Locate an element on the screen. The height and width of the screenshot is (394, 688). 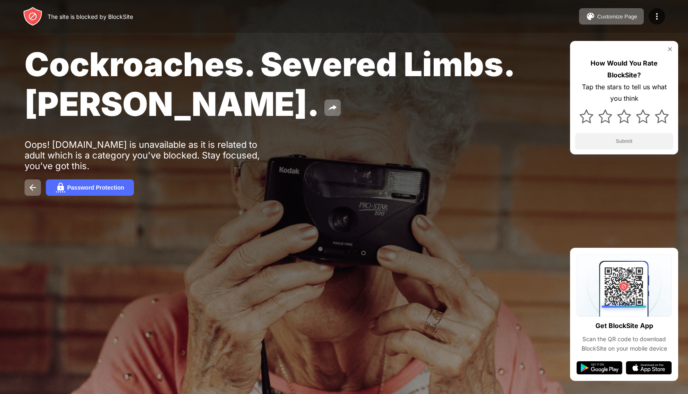
img: share.svg is located at coordinates (333, 108).